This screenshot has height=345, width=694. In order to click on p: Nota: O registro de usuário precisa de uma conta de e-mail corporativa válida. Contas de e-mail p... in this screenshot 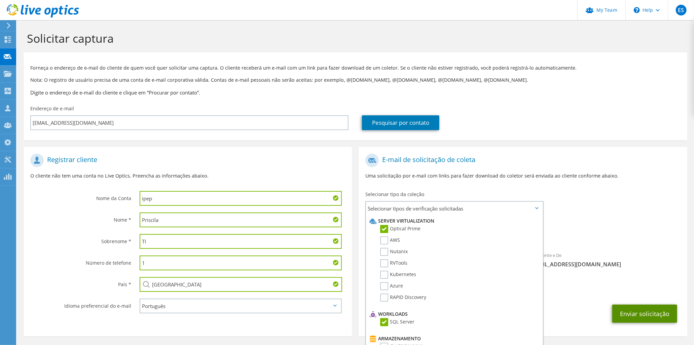, I will do `click(355, 80)`.